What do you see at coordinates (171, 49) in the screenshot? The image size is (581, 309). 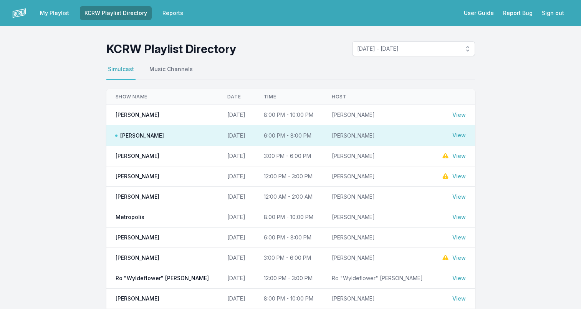 I see `h1: KCRW Playlist Directory` at bounding box center [171, 49].